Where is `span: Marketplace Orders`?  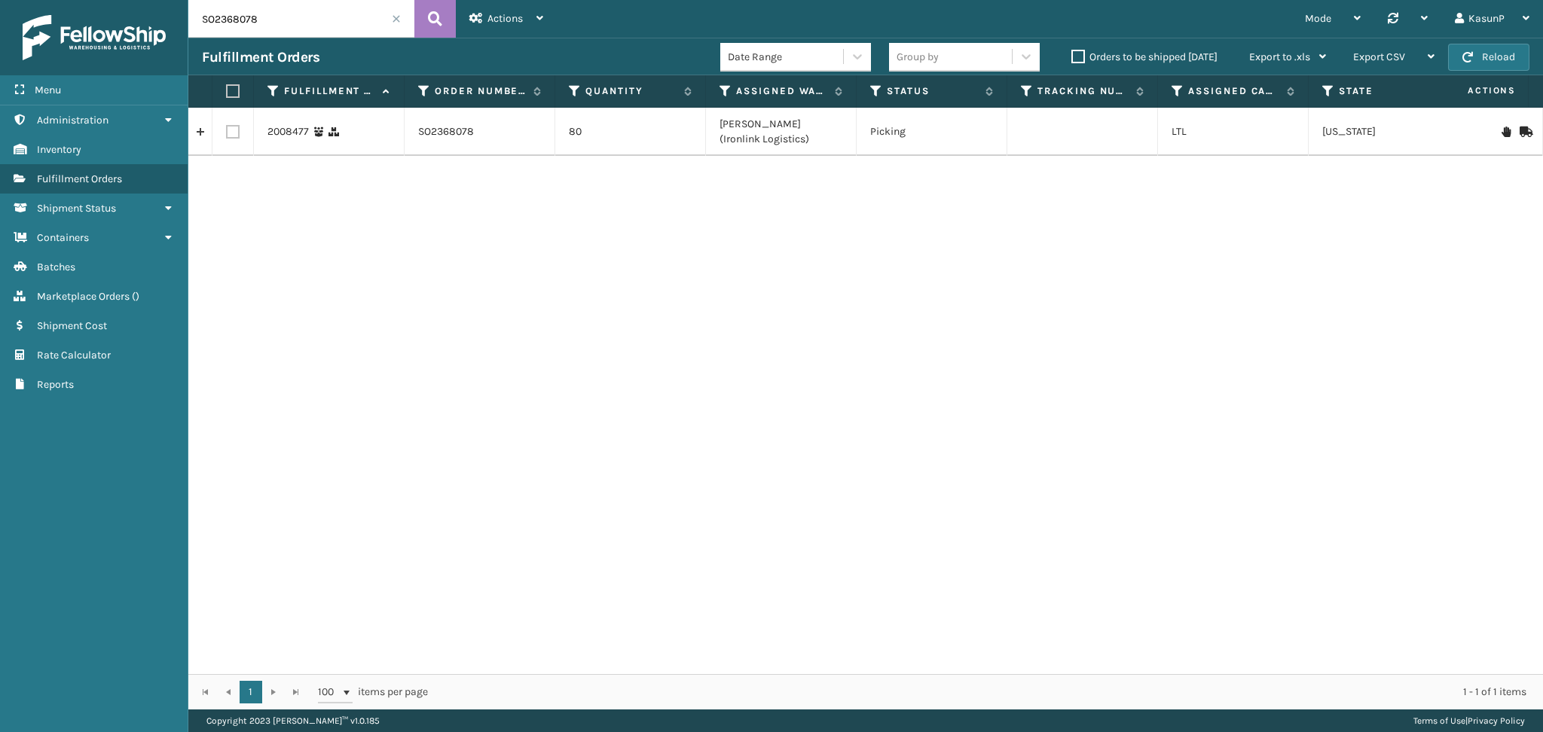
span: Marketplace Orders is located at coordinates (83, 296).